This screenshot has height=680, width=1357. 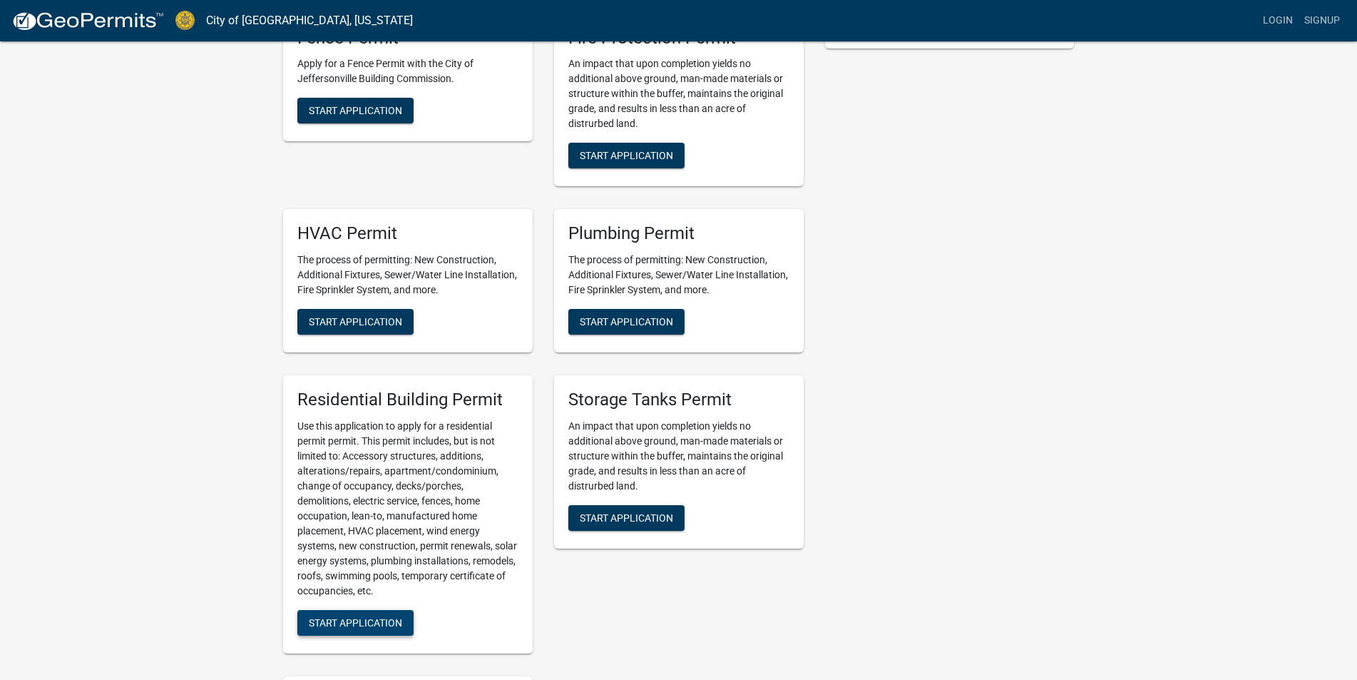 What do you see at coordinates (1278, 21) in the screenshot?
I see `a: Login` at bounding box center [1278, 21].